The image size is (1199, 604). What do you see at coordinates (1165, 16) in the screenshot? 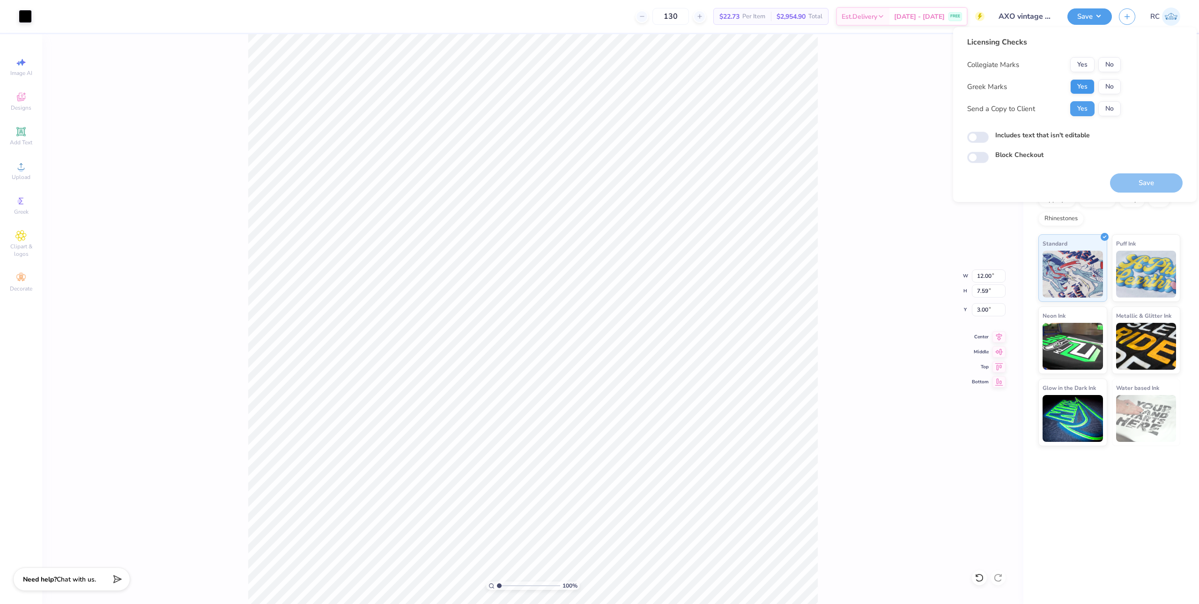
I see `a: RC` at bounding box center [1165, 16].